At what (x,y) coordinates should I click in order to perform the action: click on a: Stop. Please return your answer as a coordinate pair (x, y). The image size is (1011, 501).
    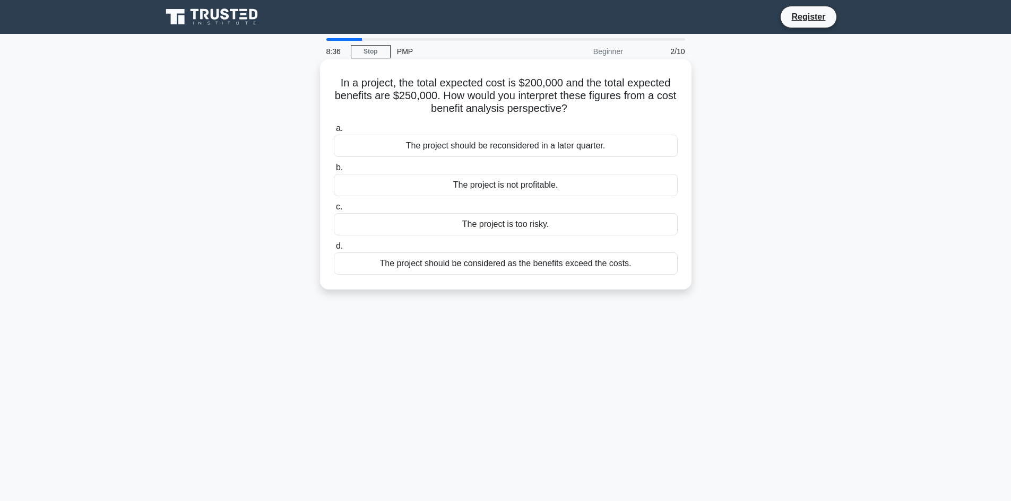
    Looking at the image, I should click on (370, 51).